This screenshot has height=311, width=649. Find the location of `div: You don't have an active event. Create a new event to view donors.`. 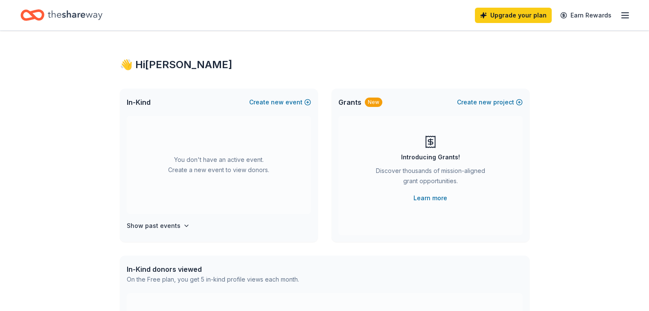

div: You don't have an active event. Create a new event to view donors. is located at coordinates (219, 165).